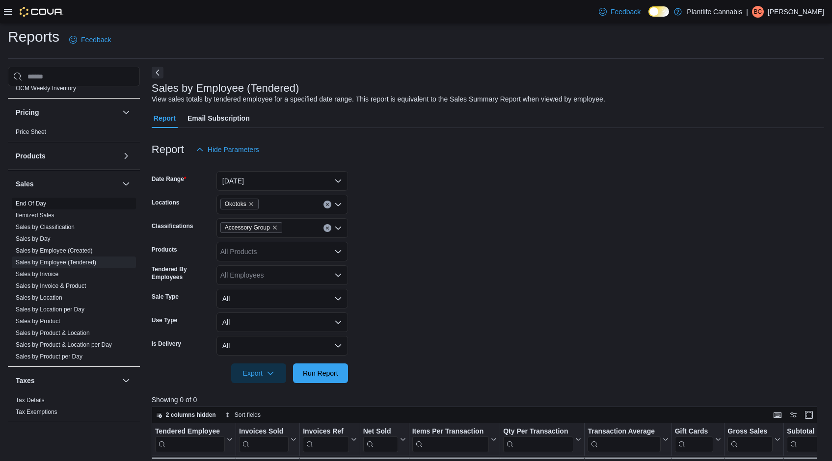  I want to click on span: Sort fields, so click(247, 415).